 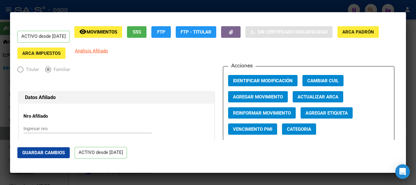 What do you see at coordinates (318, 97) in the screenshot?
I see `button: Actualizar ARCA` at bounding box center [318, 97].